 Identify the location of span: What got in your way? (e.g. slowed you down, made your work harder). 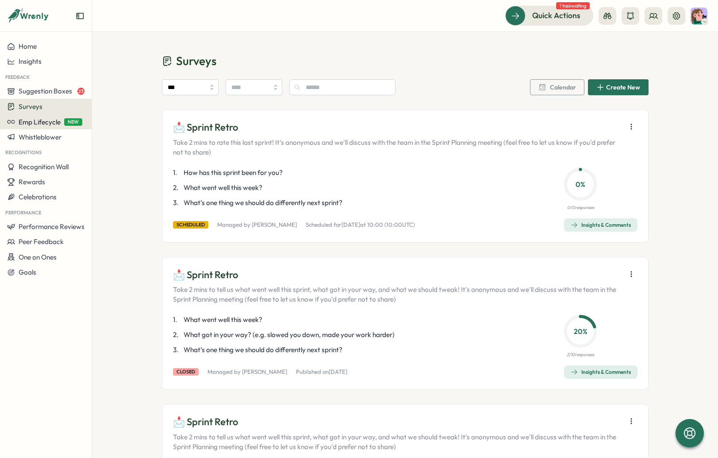
(289, 335).